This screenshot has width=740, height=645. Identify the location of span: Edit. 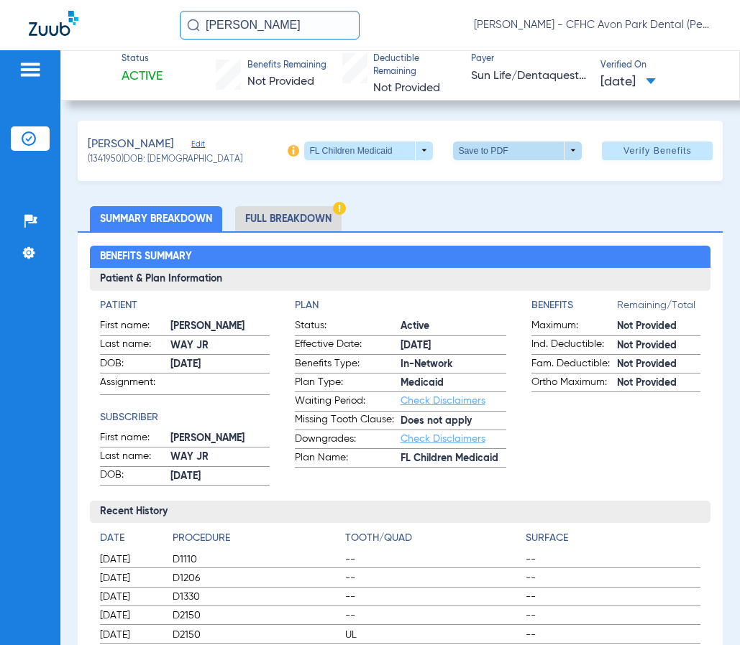
(198, 146).